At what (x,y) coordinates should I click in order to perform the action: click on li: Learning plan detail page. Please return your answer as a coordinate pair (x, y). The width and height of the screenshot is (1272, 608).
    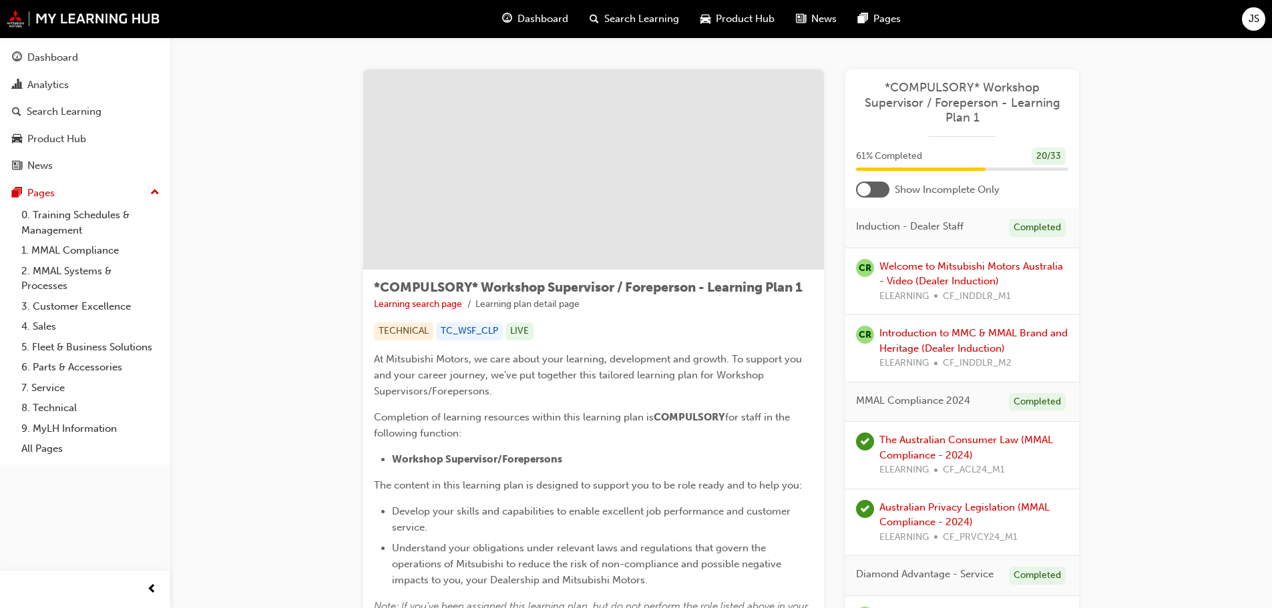
    Looking at the image, I should click on (527, 304).